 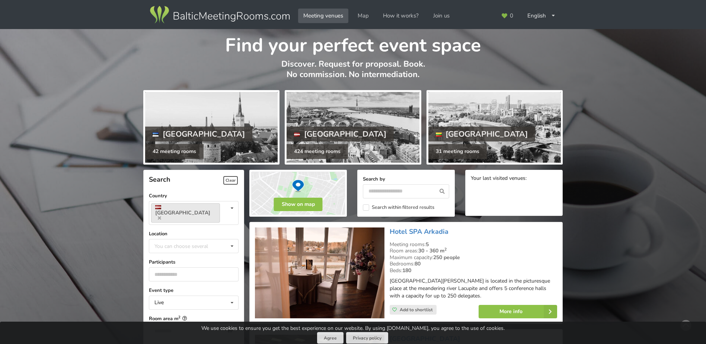 What do you see at coordinates (231, 180) in the screenshot?
I see `span: Clear` at bounding box center [231, 180].